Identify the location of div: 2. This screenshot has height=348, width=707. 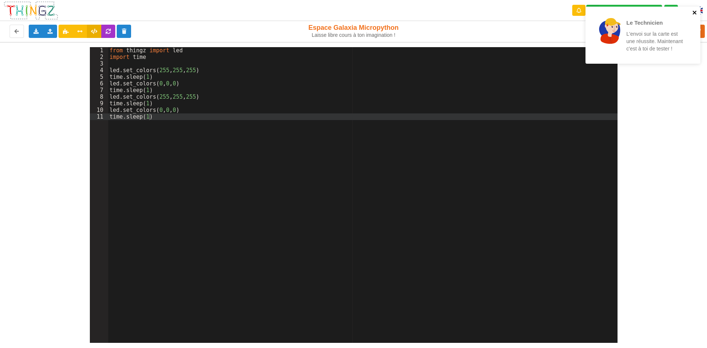
(99, 57).